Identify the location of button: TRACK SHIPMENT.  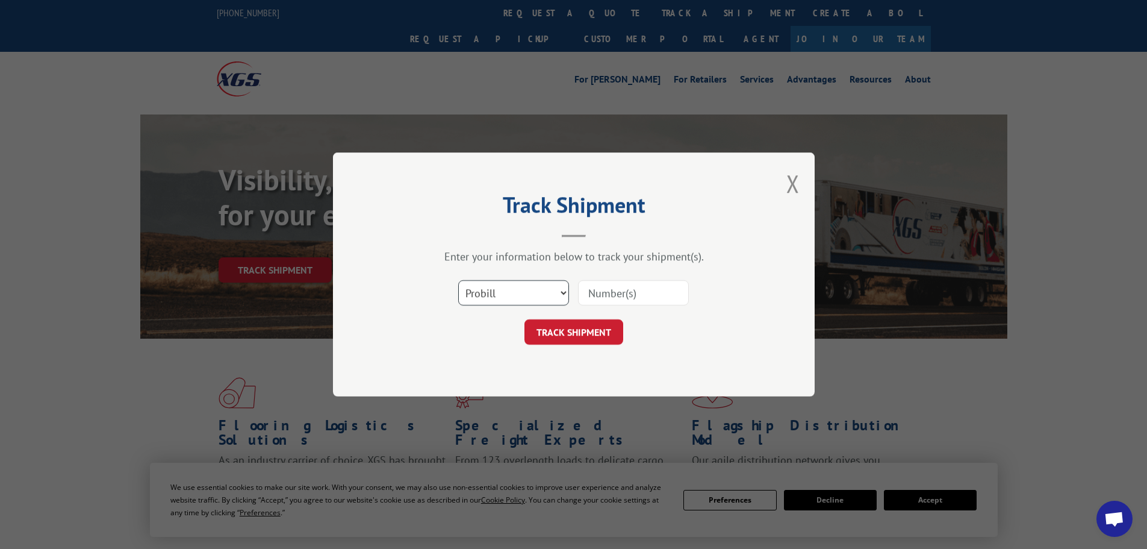
(574, 332).